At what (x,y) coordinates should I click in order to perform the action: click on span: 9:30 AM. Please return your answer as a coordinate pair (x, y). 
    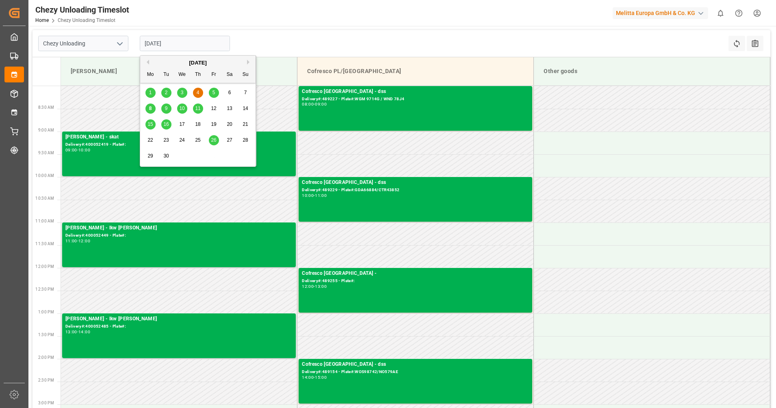
    Looking at the image, I should click on (46, 153).